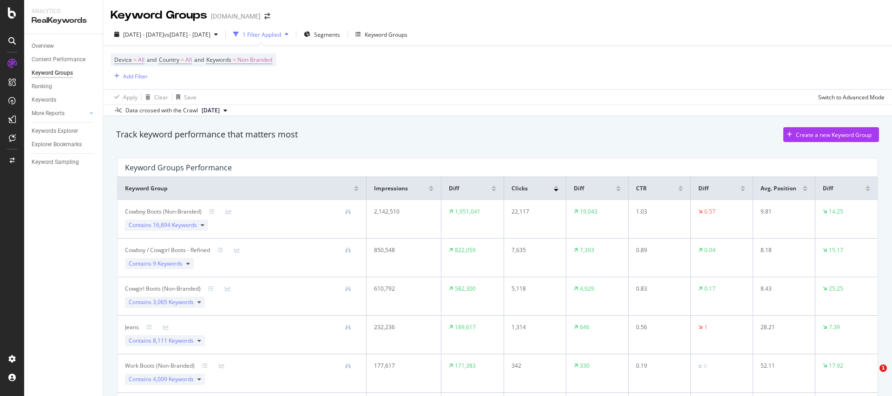 This screenshot has height=396, width=892. I want to click on div: 232,236, so click(400, 327).